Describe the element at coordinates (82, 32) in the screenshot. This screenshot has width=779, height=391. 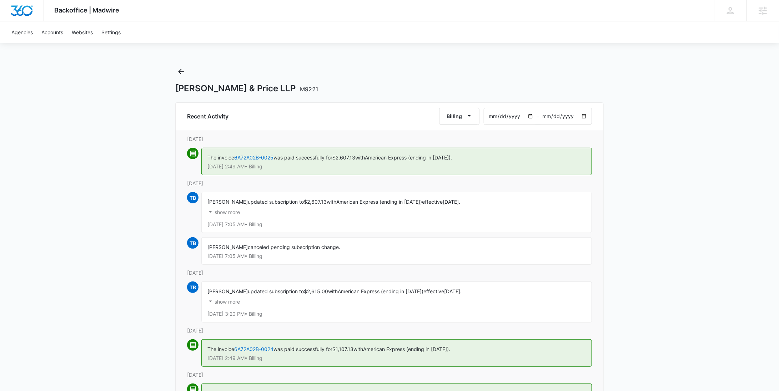
I see `a: Websites` at that location.